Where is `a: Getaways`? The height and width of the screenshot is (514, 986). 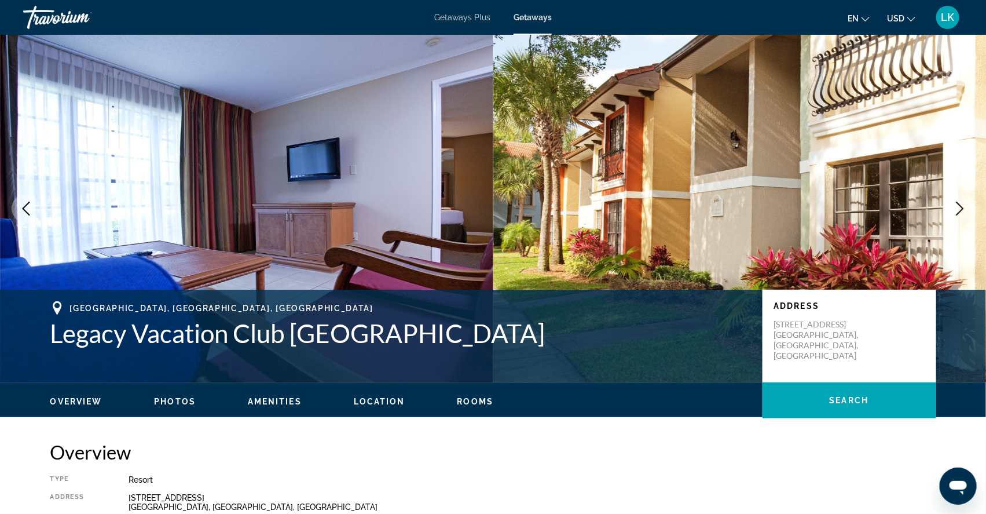
a: Getaways is located at coordinates (533, 17).